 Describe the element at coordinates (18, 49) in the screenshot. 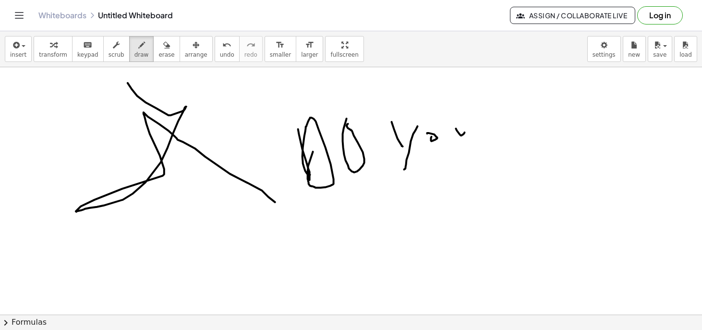

I see `button: insert` at that location.